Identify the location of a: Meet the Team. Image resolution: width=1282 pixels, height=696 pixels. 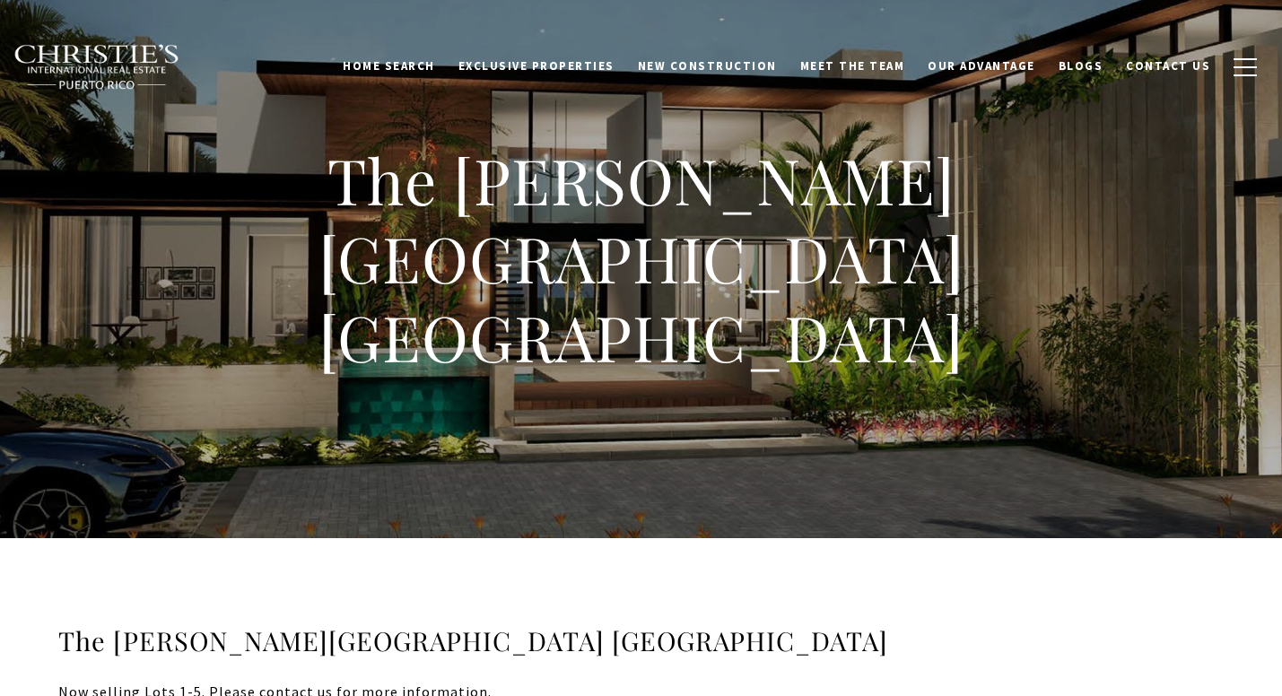
(852, 66).